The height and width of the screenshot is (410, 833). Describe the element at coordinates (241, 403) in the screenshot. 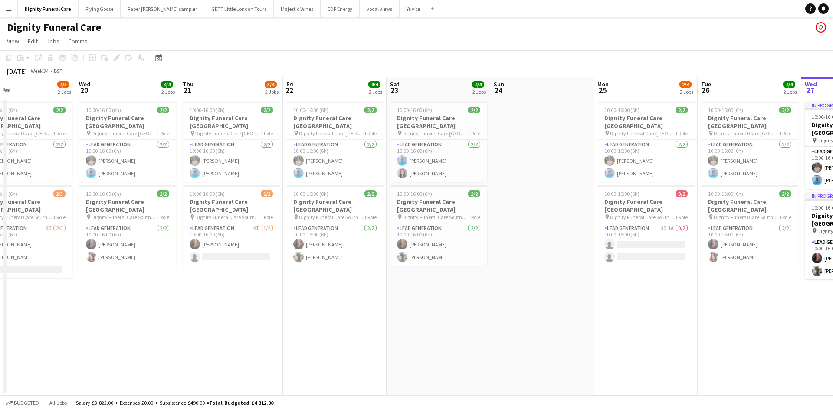

I see `span: Total Budgeted £4 312.00` at that location.